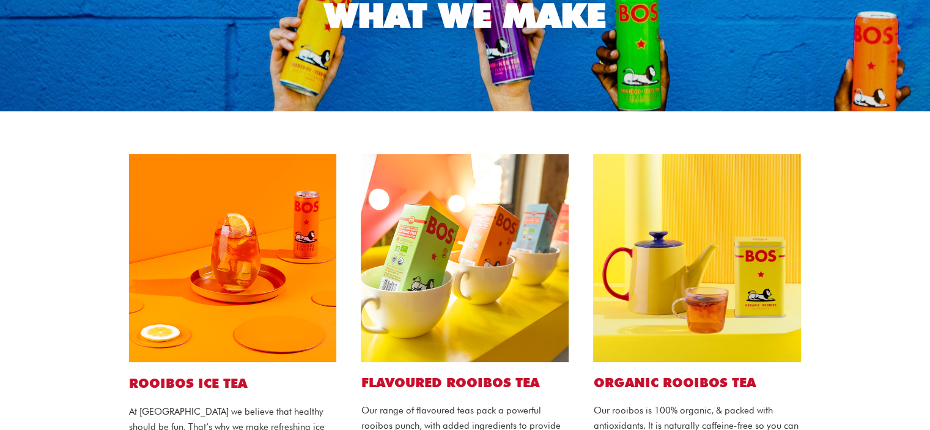 The height and width of the screenshot is (430, 930). What do you see at coordinates (697, 382) in the screenshot?
I see `h2: Organic ROOIBOS TEA` at bounding box center [697, 382].